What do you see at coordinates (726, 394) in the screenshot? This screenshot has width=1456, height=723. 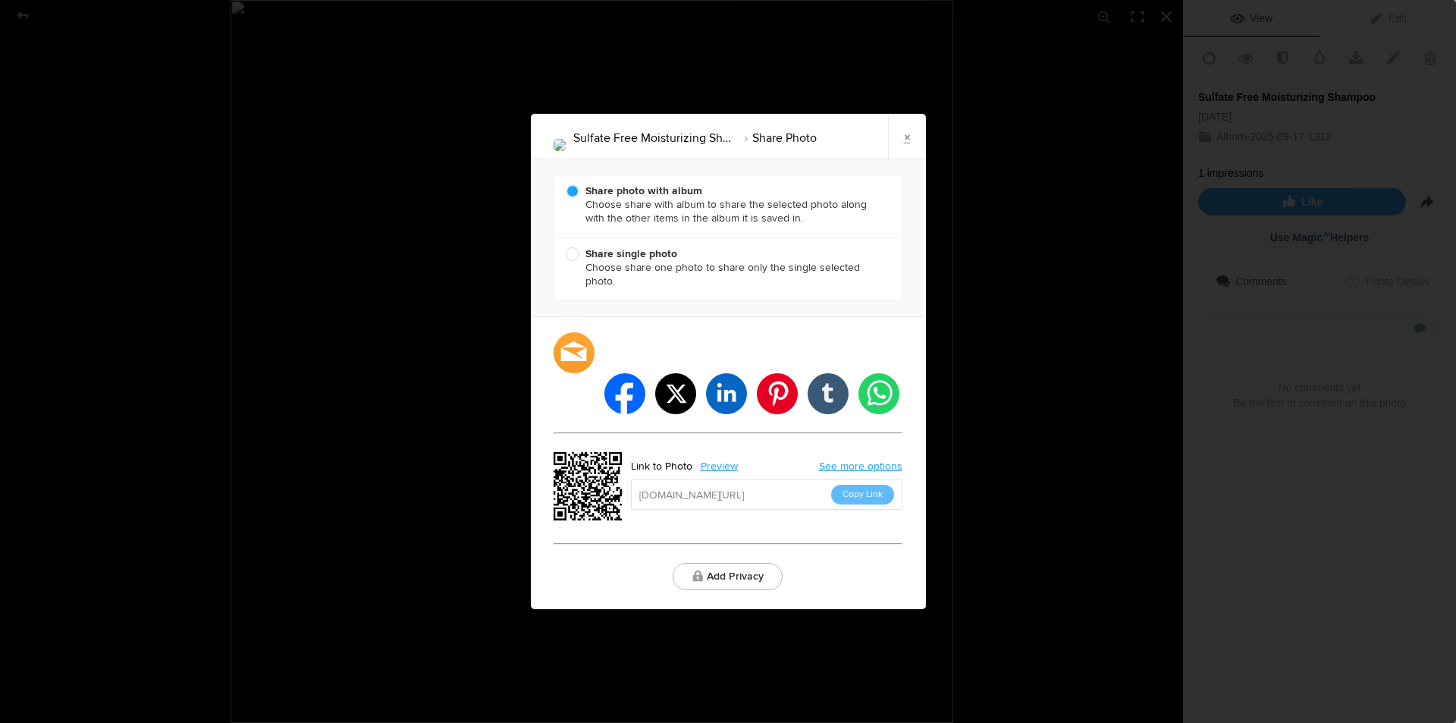 I see `li: linkedin` at bounding box center [726, 394].